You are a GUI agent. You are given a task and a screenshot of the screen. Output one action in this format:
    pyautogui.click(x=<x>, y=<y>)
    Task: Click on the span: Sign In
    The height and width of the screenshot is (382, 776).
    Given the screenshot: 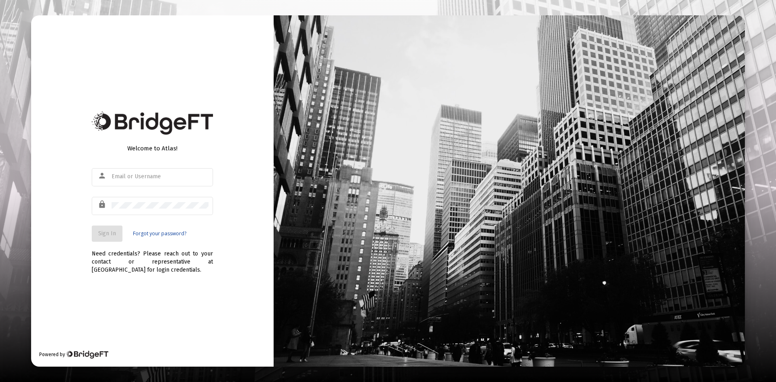 What is the action you would take?
    pyautogui.click(x=107, y=233)
    